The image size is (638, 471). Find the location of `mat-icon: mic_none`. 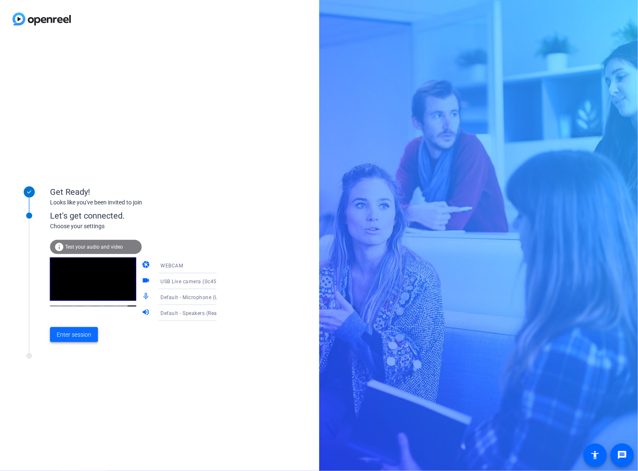

mat-icon: mic_none is located at coordinates (147, 297).